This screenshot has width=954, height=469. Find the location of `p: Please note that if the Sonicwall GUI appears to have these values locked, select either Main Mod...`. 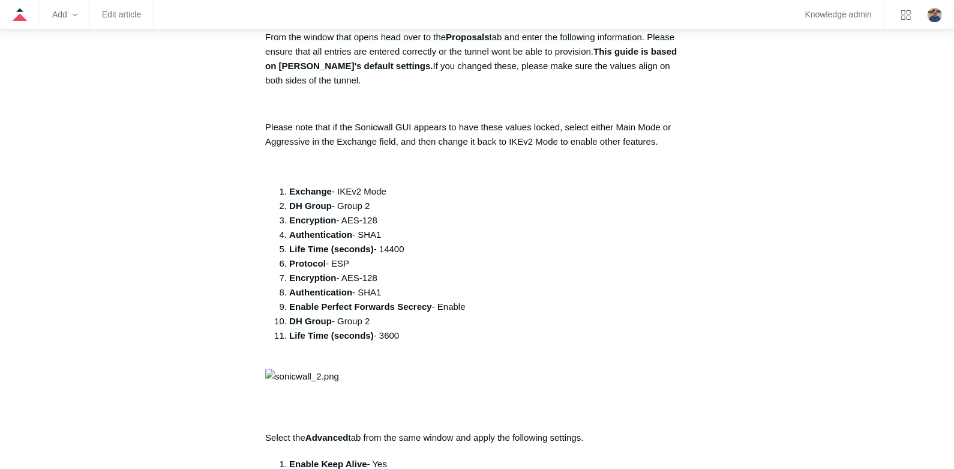

p: Please note that if the Sonicwall GUI appears to have these values locked, select either Main Mod... is located at coordinates (477, 134).